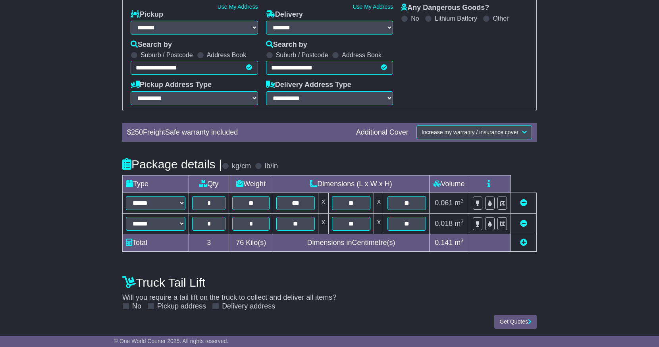 The height and width of the screenshot is (347, 659). What do you see at coordinates (209, 242) in the screenshot?
I see `td: 3` at bounding box center [209, 242].